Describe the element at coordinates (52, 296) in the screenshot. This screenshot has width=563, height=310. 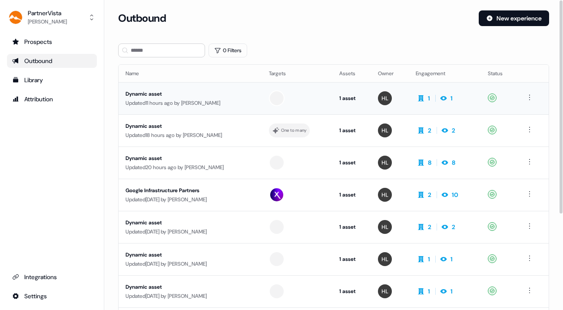
I see `div: Settings` at that location.